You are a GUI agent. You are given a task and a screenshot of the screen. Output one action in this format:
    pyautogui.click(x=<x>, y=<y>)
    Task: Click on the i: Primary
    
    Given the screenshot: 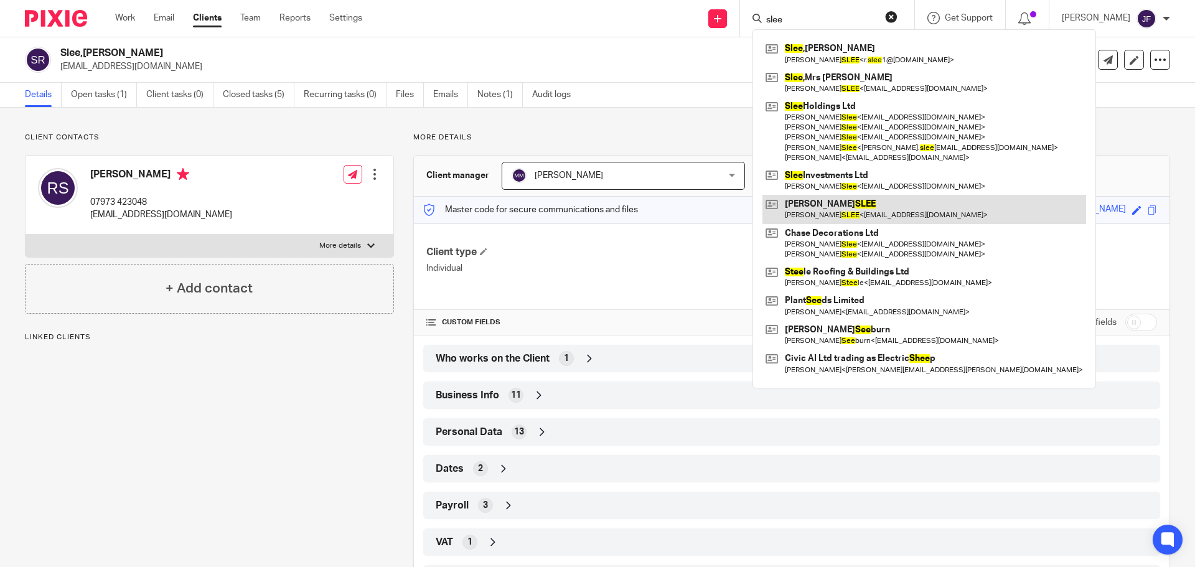 What is the action you would take?
    pyautogui.click(x=183, y=174)
    